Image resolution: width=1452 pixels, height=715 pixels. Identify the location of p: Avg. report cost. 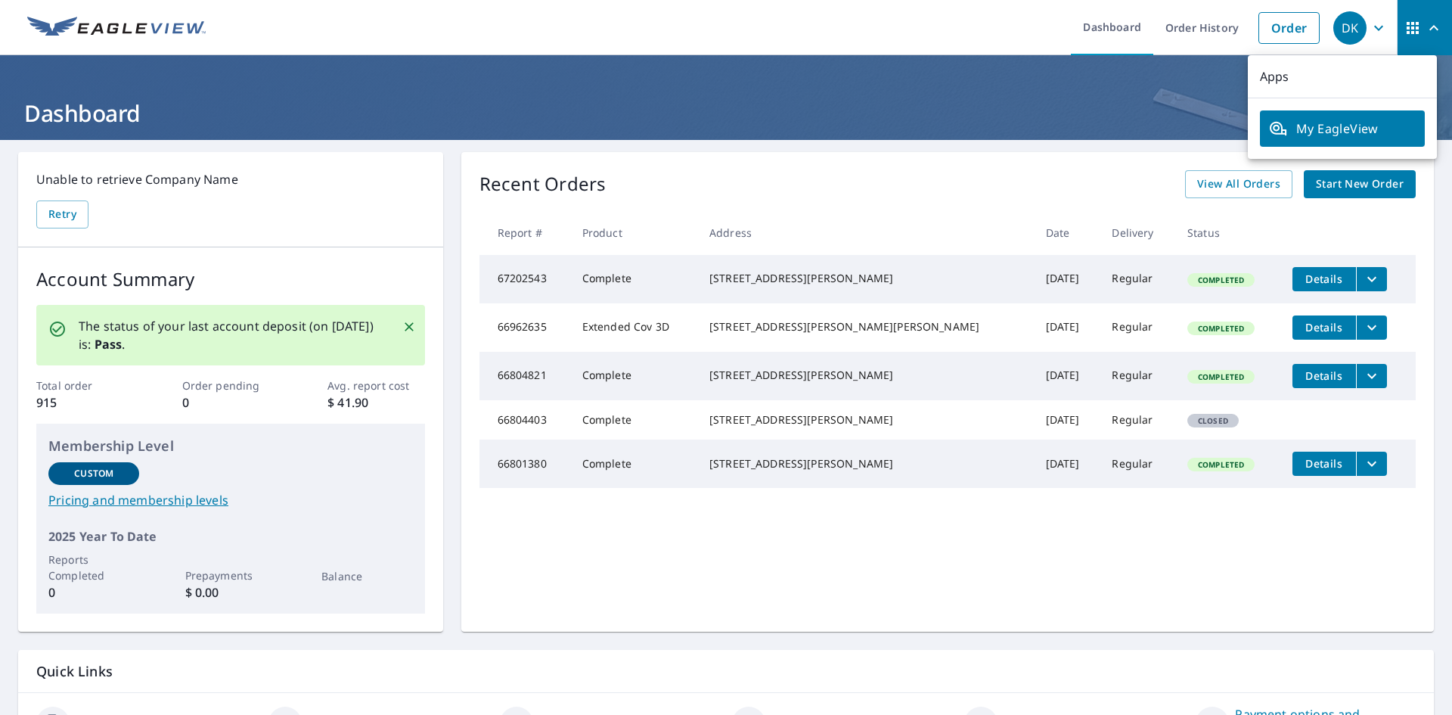
(376, 385).